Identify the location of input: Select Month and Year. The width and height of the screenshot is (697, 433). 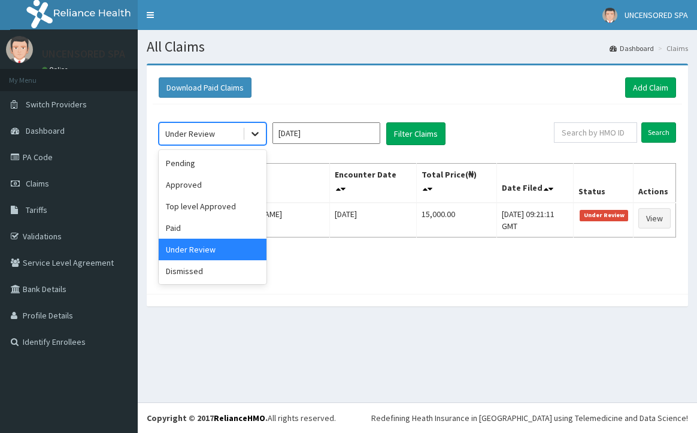
(326, 133).